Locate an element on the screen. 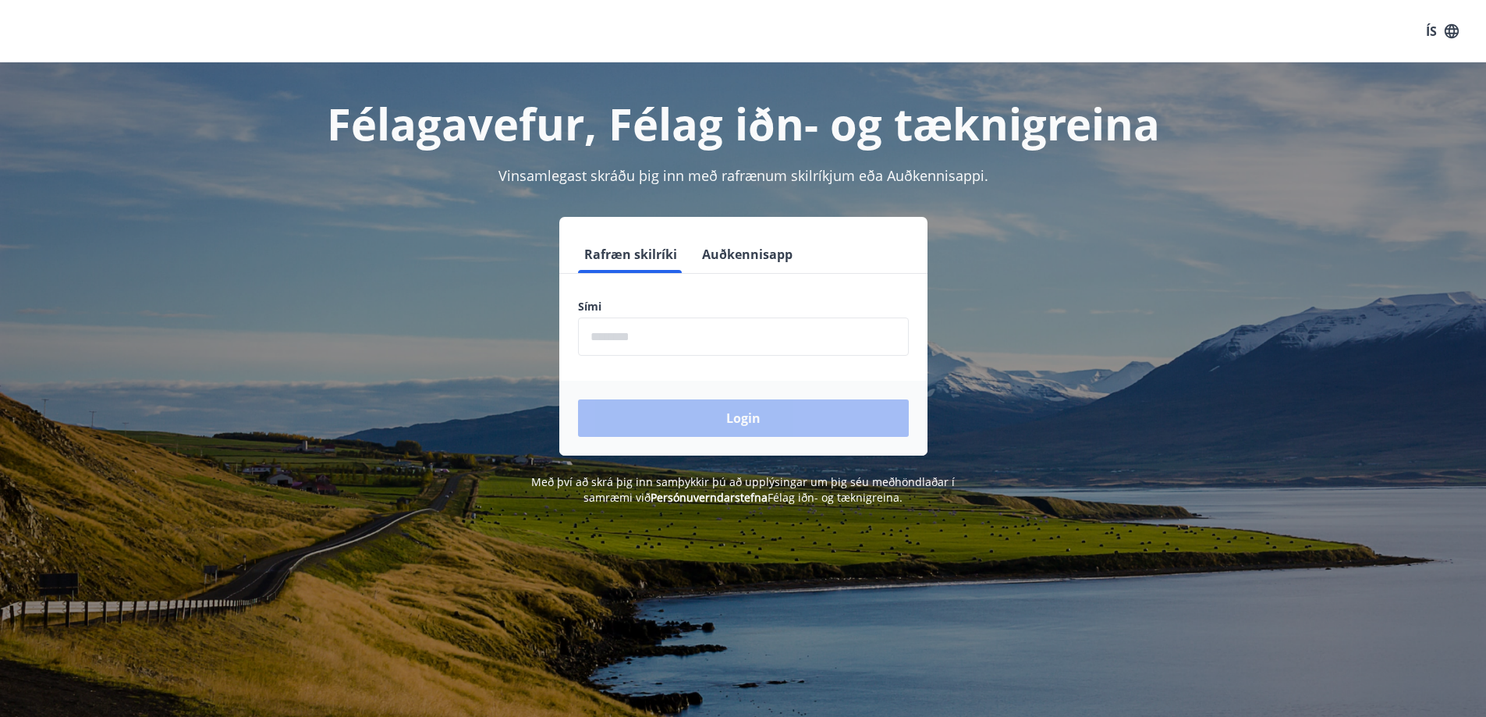  span: Vinsamlegast skráðu þig inn með rafrænum skilríkjum eða Auðkennisappi. is located at coordinates (744, 176).